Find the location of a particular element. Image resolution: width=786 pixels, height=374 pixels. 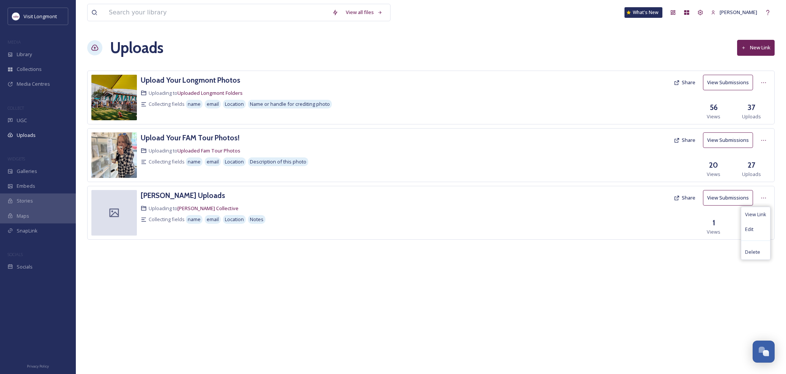

span: Maps is located at coordinates (23, 216).